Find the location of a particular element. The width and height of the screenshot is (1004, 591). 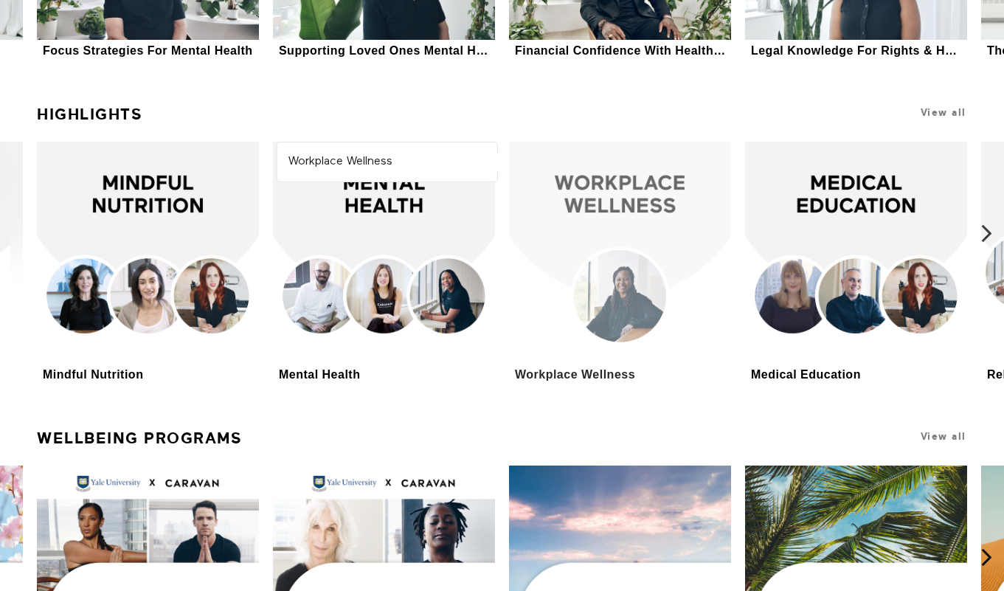

div: Supporting Loved Ones Mental Health is located at coordinates (384, 50).